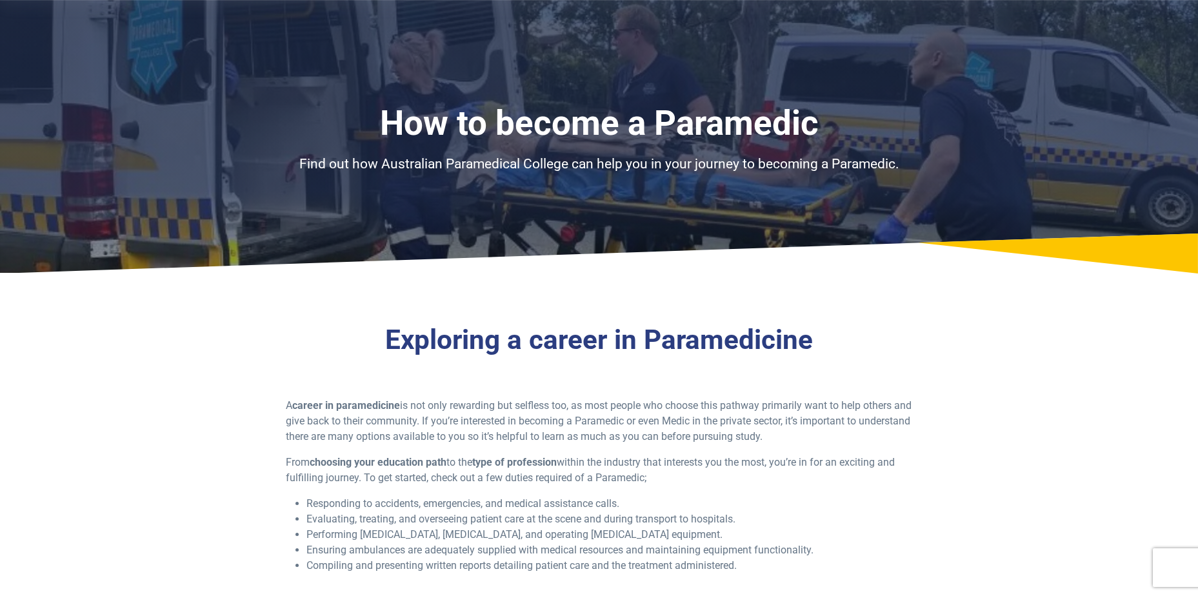 This screenshot has width=1198, height=596. Describe the element at coordinates (599, 470) in the screenshot. I see `p: From to the within the industry that interests you the most, you’re in for an exciting and fulfil...` at that location.